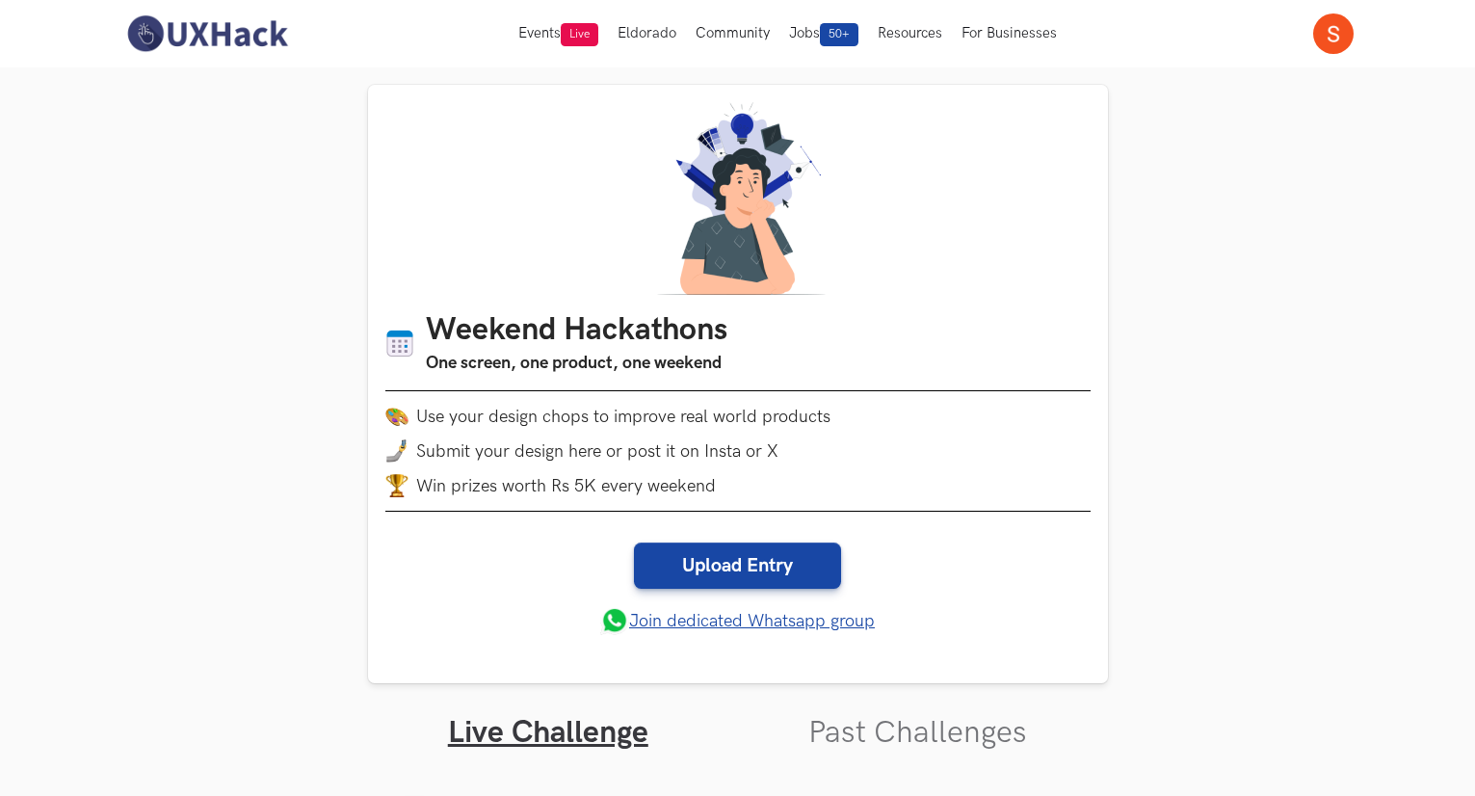  Describe the element at coordinates (737, 620) in the screenshot. I see `a: Join dedicated Whatsapp group` at that location.